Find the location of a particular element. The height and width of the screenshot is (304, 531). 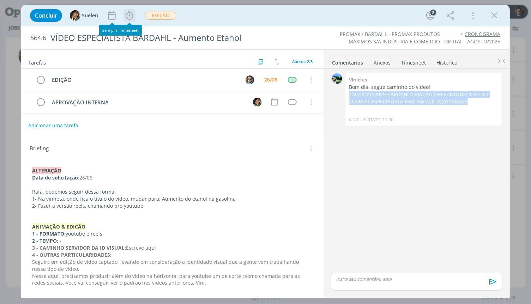

button: SSuelen is located at coordinates (84, 16).